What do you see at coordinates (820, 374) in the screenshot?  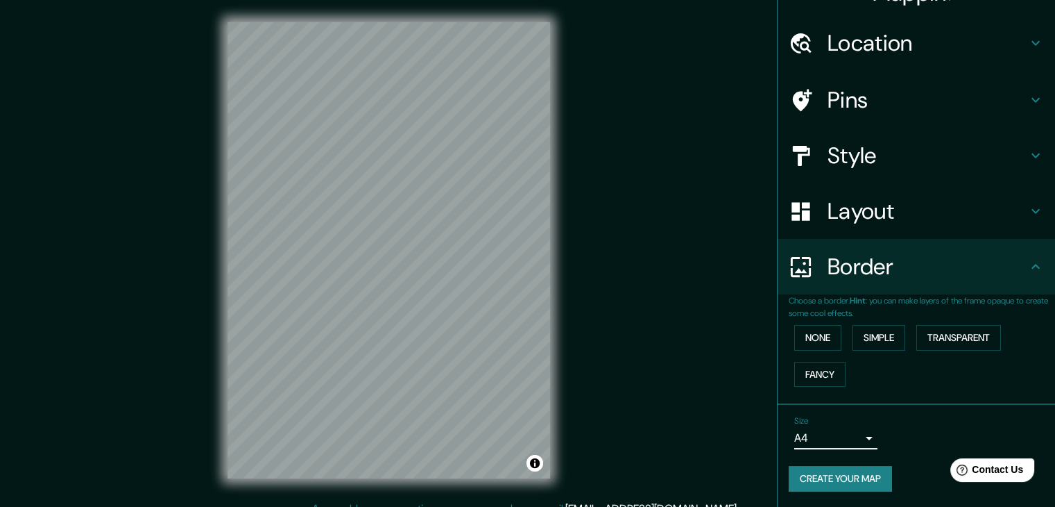 I see `button: Fancy` at bounding box center [820, 374].